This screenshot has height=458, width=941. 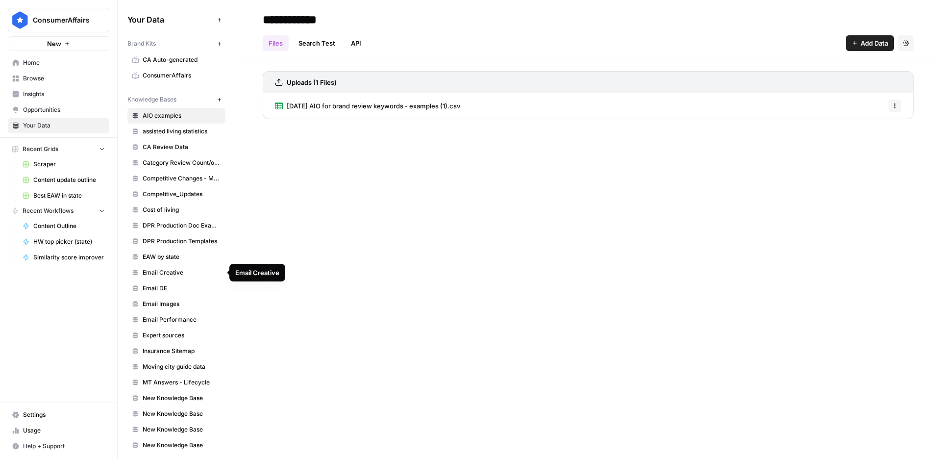 What do you see at coordinates (64, 180) in the screenshot?
I see `a: Content update outline` at bounding box center [64, 180].